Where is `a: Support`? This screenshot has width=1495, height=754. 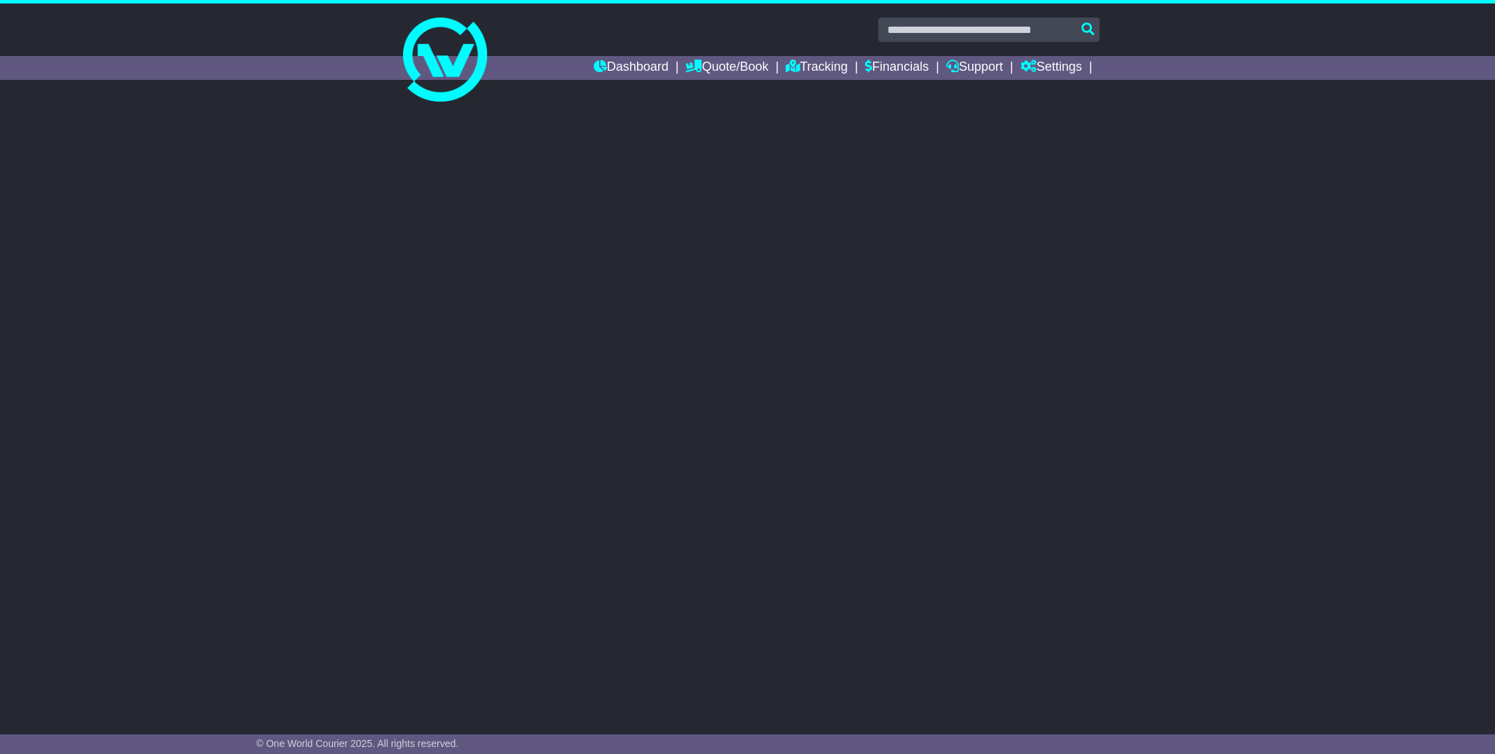
a: Support is located at coordinates (974, 68).